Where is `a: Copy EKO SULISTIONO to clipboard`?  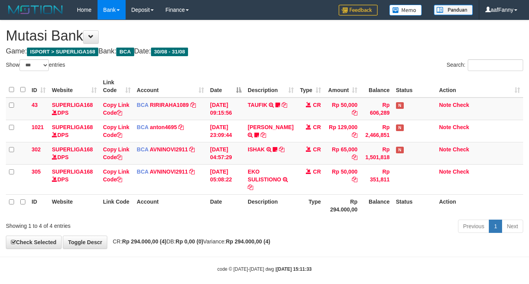 a: Copy EKO SULISTIONO to clipboard is located at coordinates (250, 187).